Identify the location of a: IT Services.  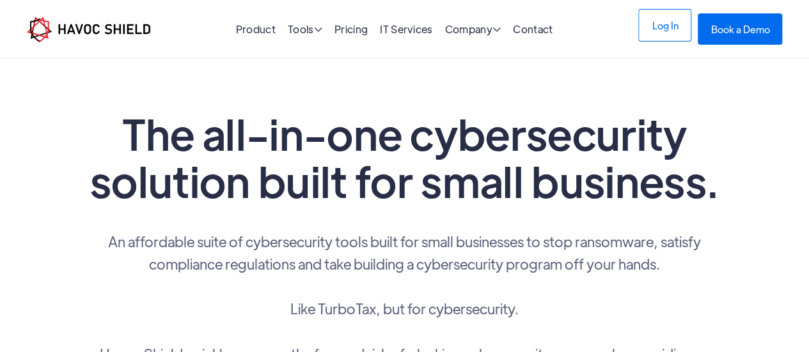
(406, 29).